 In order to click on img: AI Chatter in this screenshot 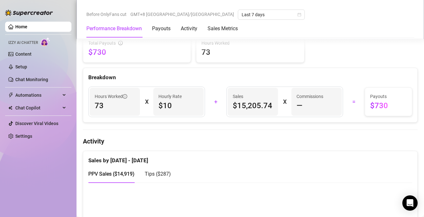, I will do `click(45, 42)`.